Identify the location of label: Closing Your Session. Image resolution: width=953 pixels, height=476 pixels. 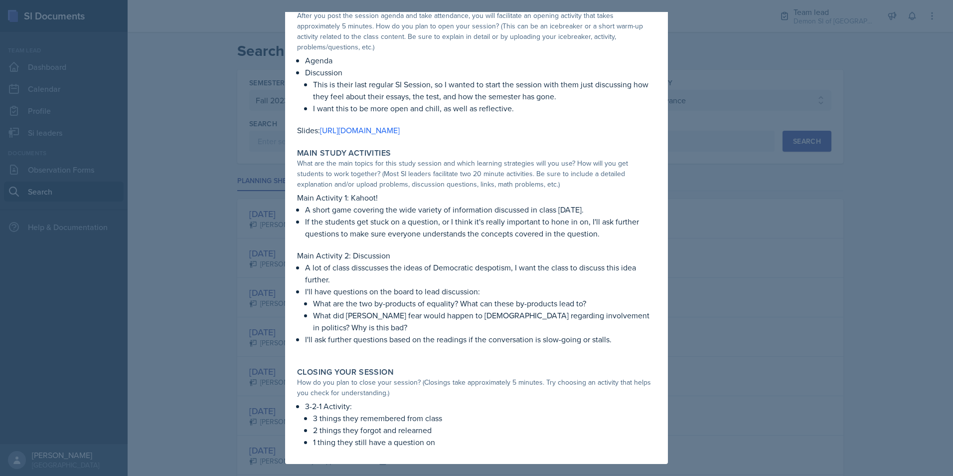
(346, 372).